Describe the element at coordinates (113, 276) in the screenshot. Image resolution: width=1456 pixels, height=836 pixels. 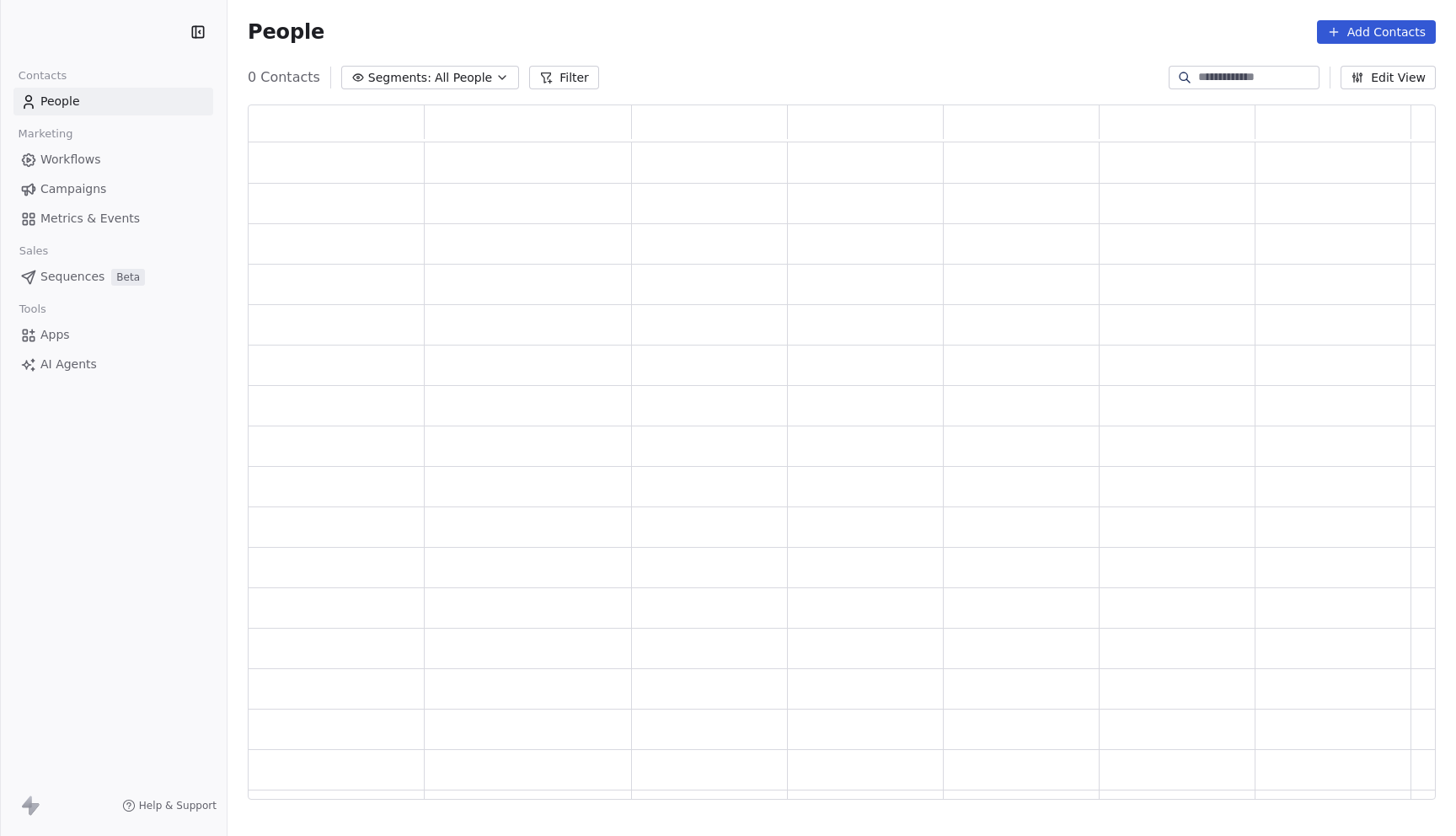
I see `a: SequencesBeta` at that location.